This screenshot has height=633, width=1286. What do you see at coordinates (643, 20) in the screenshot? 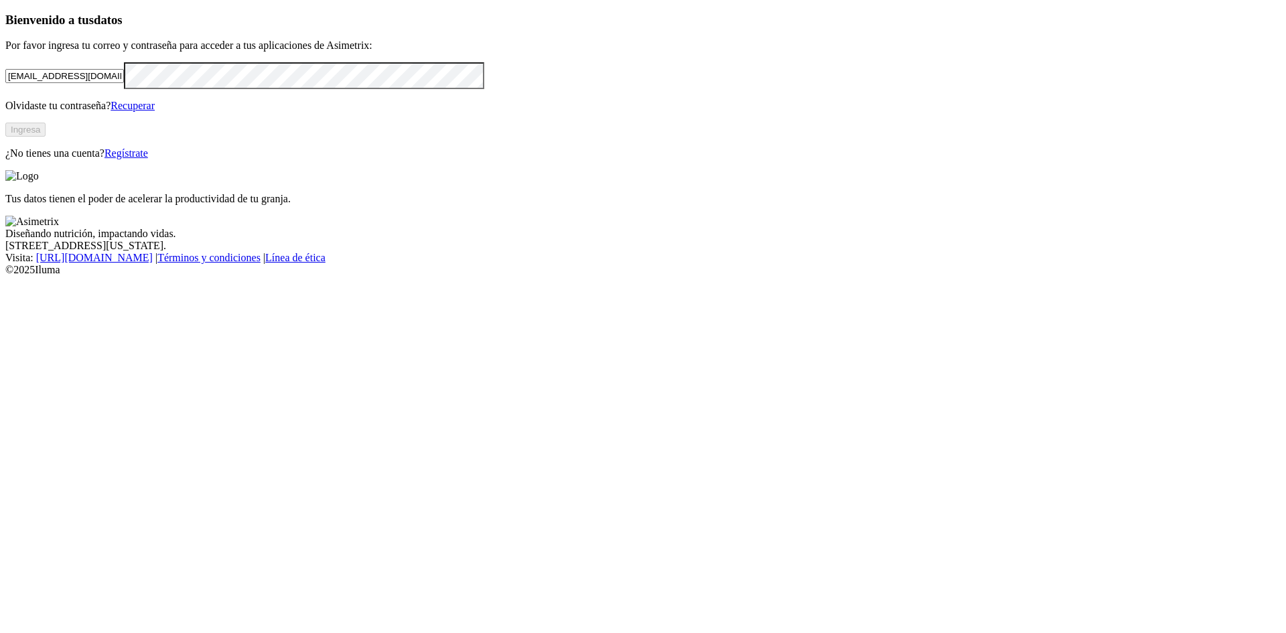
I see `h3: Bienvenido a tus` at bounding box center [643, 20].